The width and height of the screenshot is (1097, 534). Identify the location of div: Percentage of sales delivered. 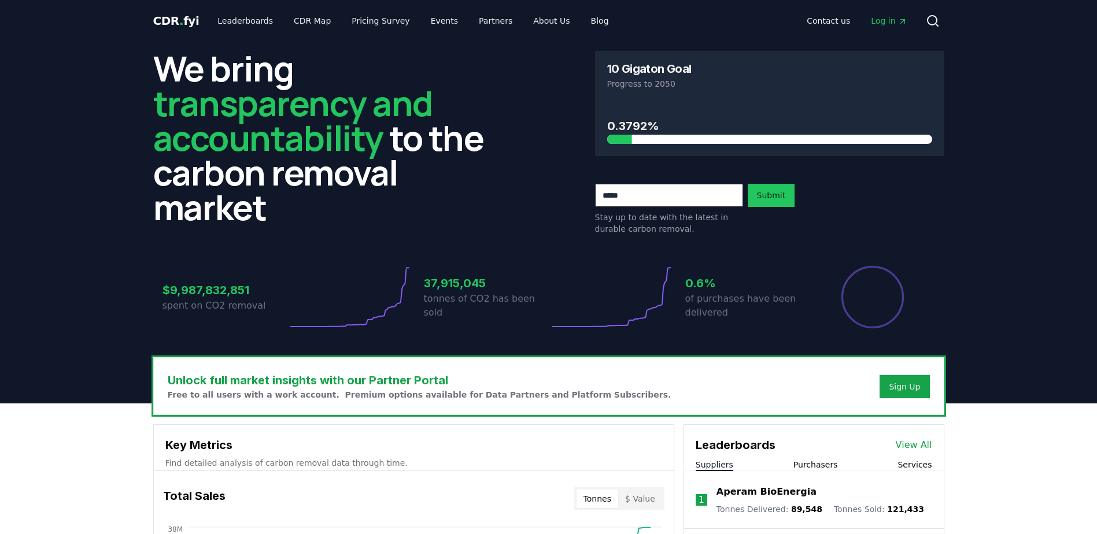
(873, 297).